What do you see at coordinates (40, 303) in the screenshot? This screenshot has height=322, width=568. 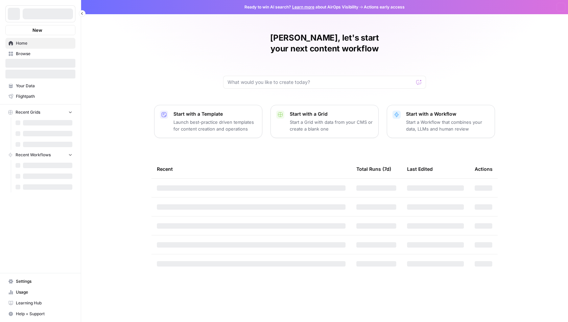 I see `a: Learning Hub` at bounding box center [40, 303].